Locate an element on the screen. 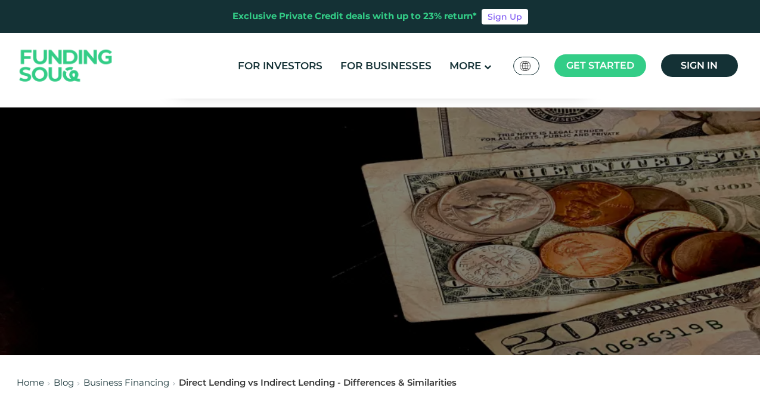 The width and height of the screenshot is (760, 397). img: Logo is located at coordinates (66, 66).